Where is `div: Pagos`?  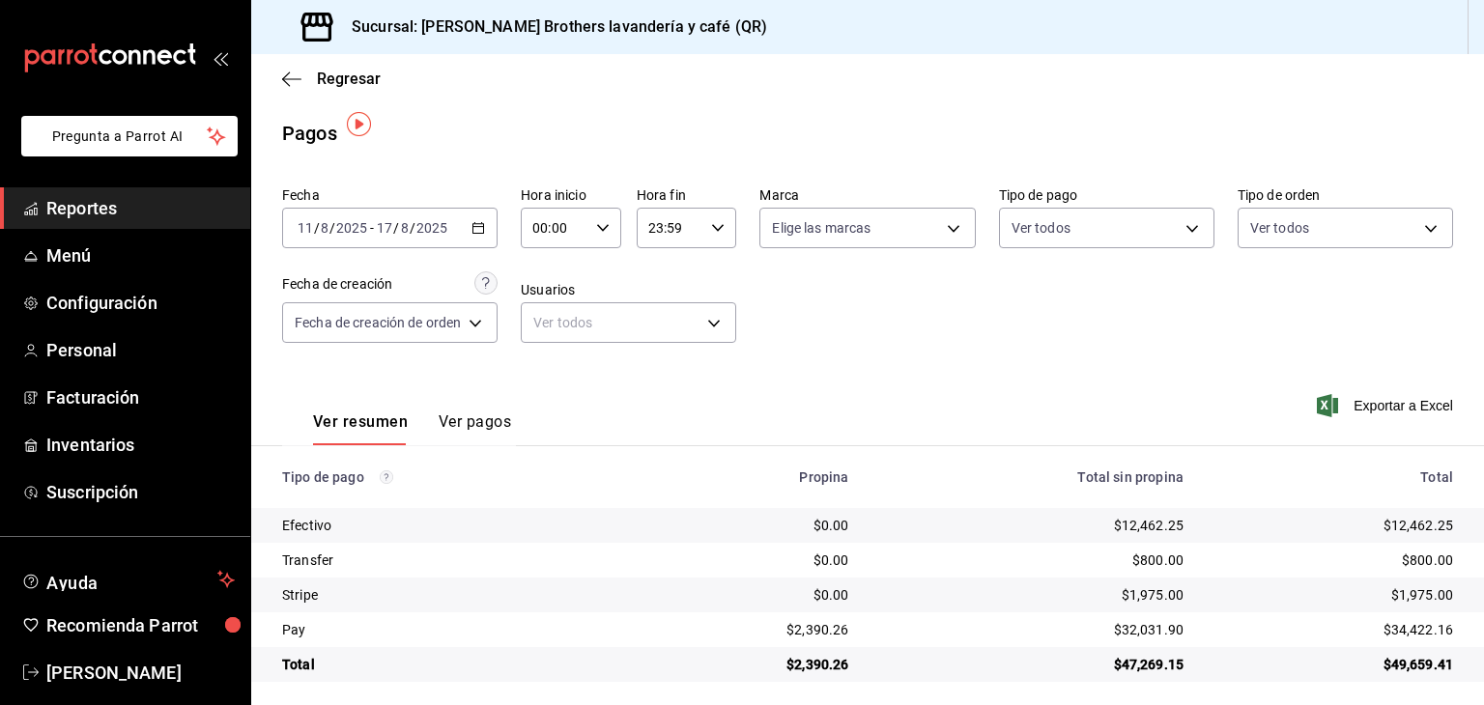 div: Pagos is located at coordinates (309, 133).